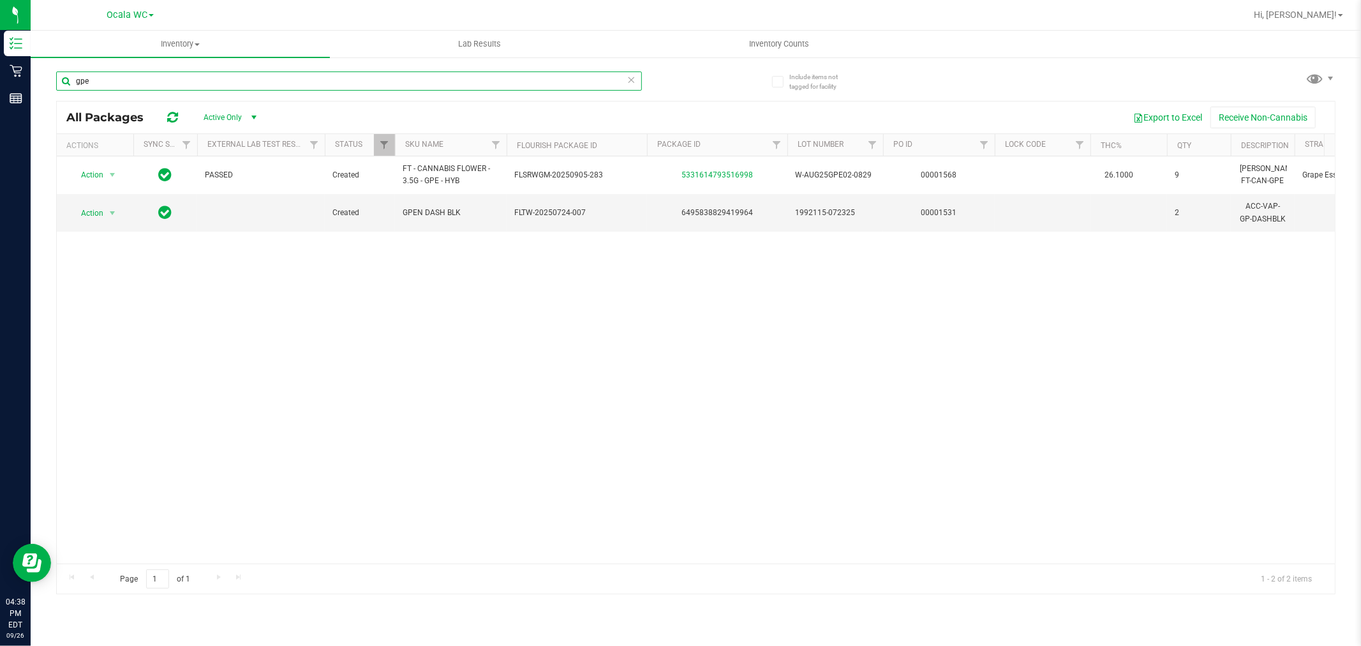 The image size is (1361, 646). What do you see at coordinates (1025, 144) in the screenshot?
I see `a: Lock Code` at bounding box center [1025, 144].